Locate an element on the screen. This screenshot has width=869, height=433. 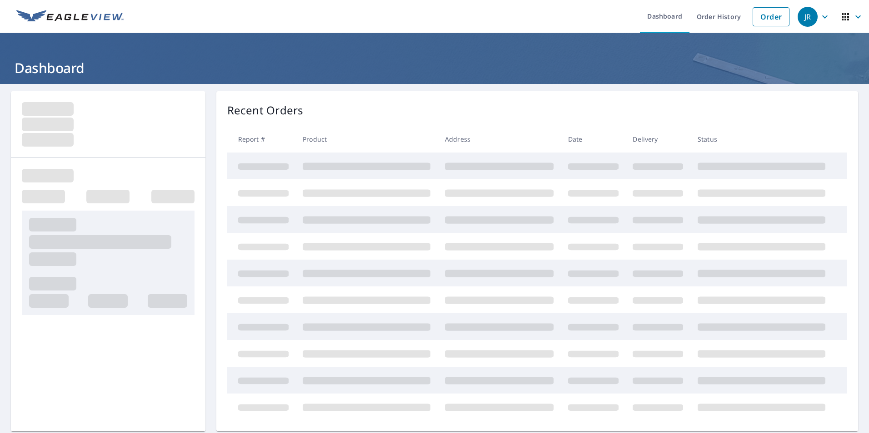
th: Date is located at coordinates (593, 139).